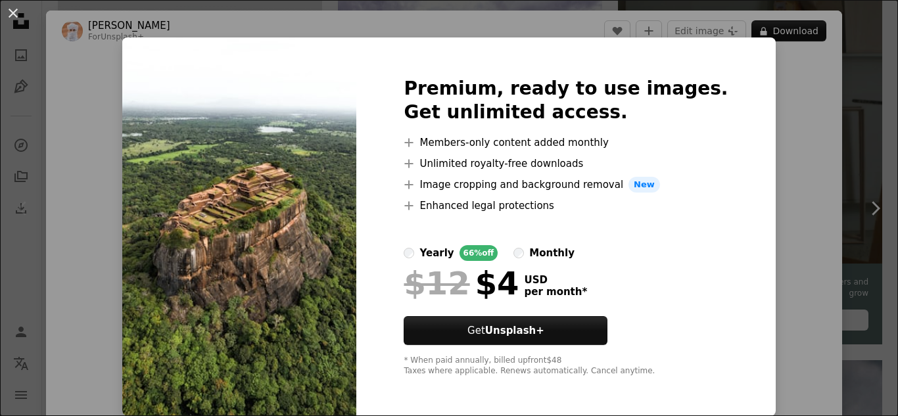 This screenshot has height=416, width=898. I want to click on li: Image cropping and background removal, so click(566, 185).